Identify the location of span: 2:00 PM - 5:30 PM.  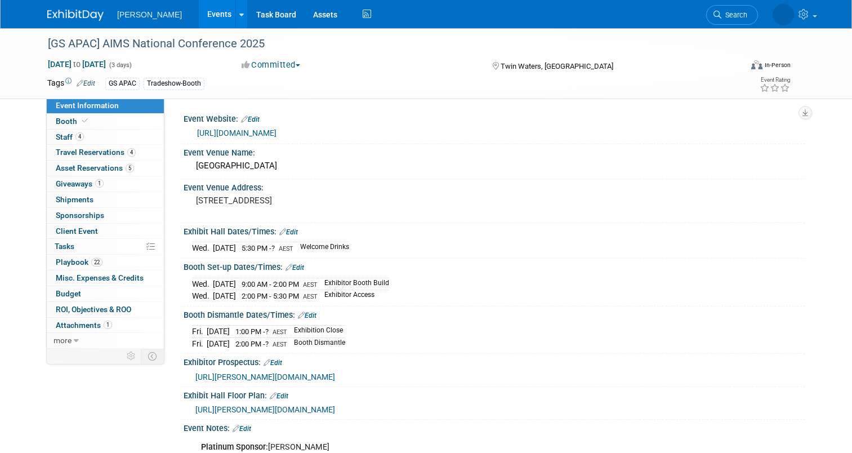
(270, 296).